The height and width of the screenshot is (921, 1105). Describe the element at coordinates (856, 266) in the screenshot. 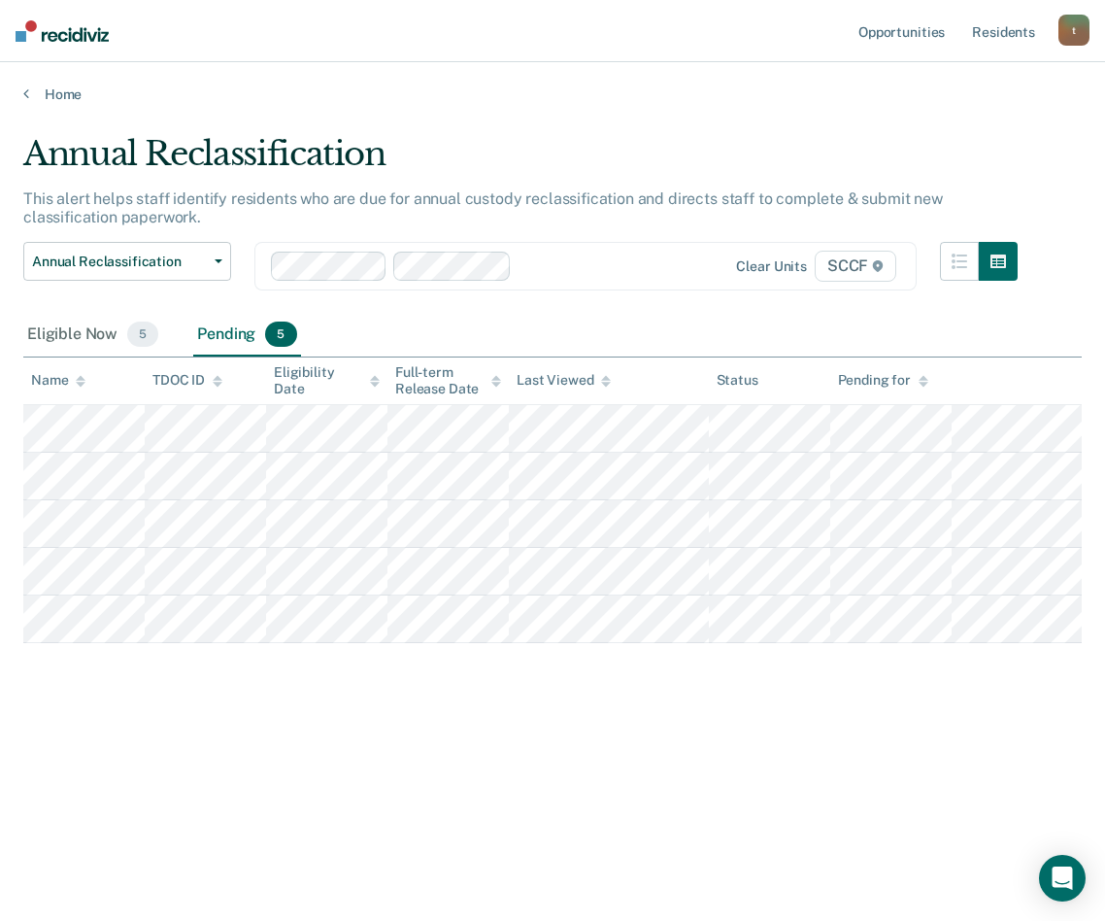

I see `span: SCCF` at that location.